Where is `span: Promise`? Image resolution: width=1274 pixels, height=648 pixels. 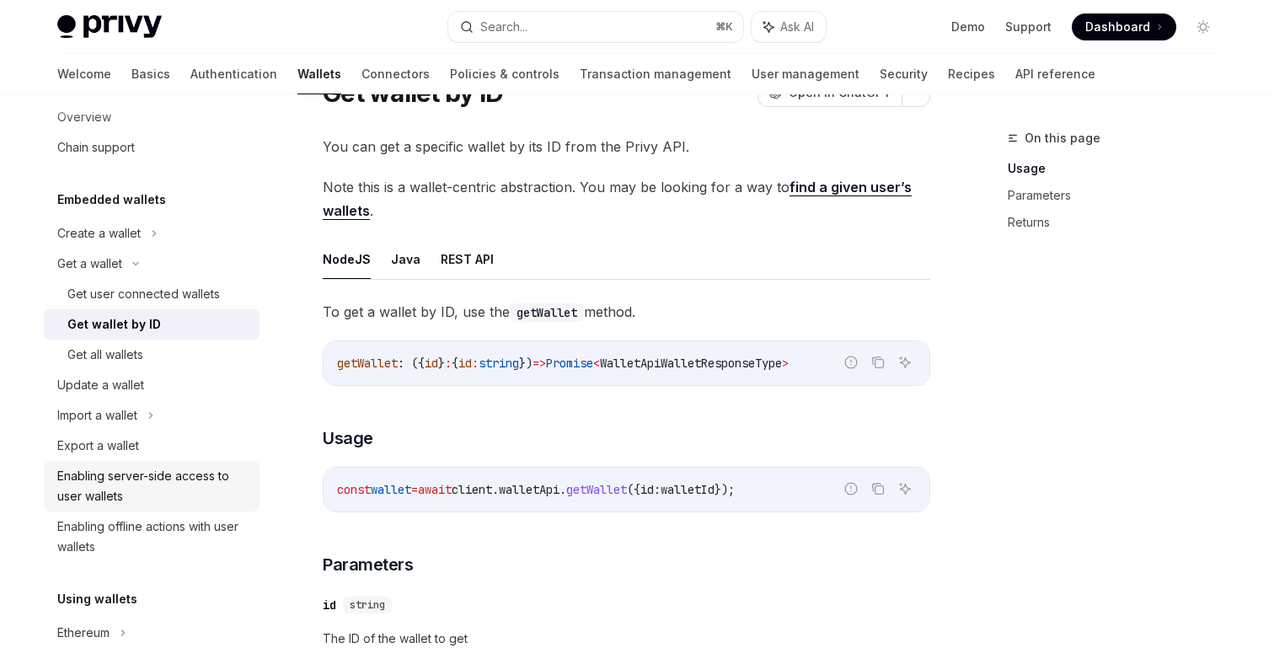
span: Promise is located at coordinates (569, 363).